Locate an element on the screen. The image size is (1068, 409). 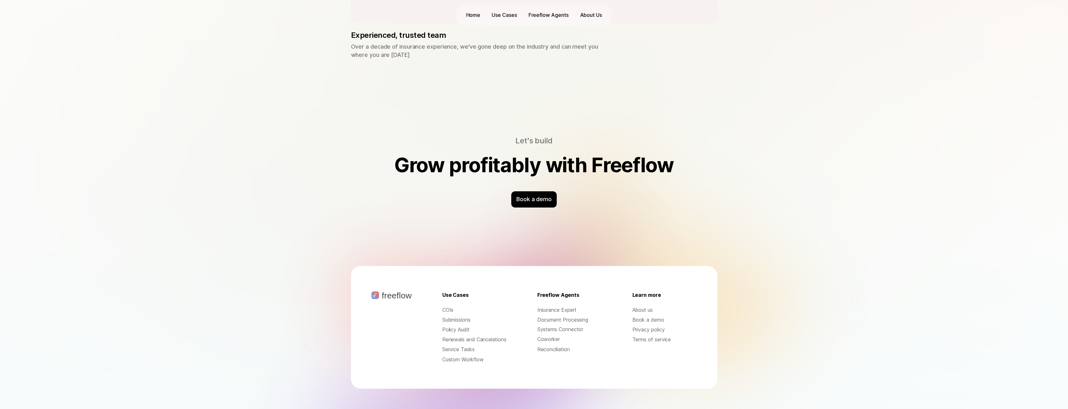
p: Coworker is located at coordinates (569, 339).